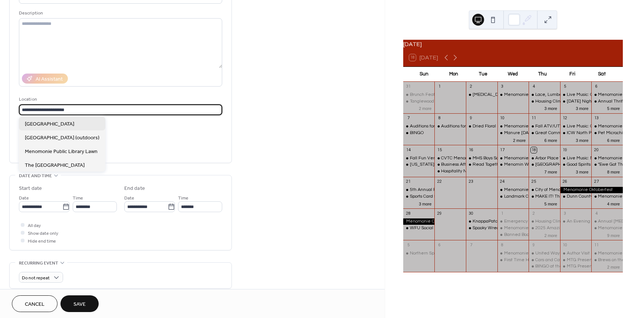 The width and height of the screenshot is (641, 318). I want to click on div: 15, so click(439, 150).